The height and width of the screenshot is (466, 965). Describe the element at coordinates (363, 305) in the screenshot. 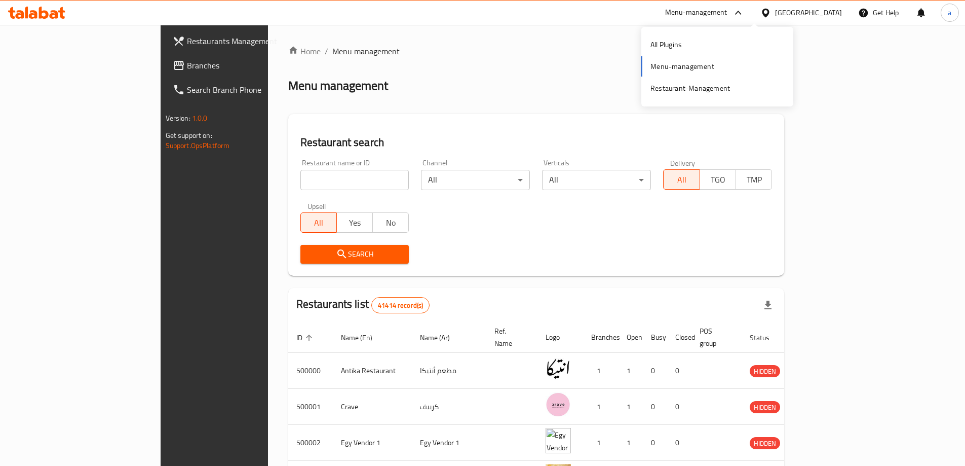

I see `h2: Restaurants list` at that location.